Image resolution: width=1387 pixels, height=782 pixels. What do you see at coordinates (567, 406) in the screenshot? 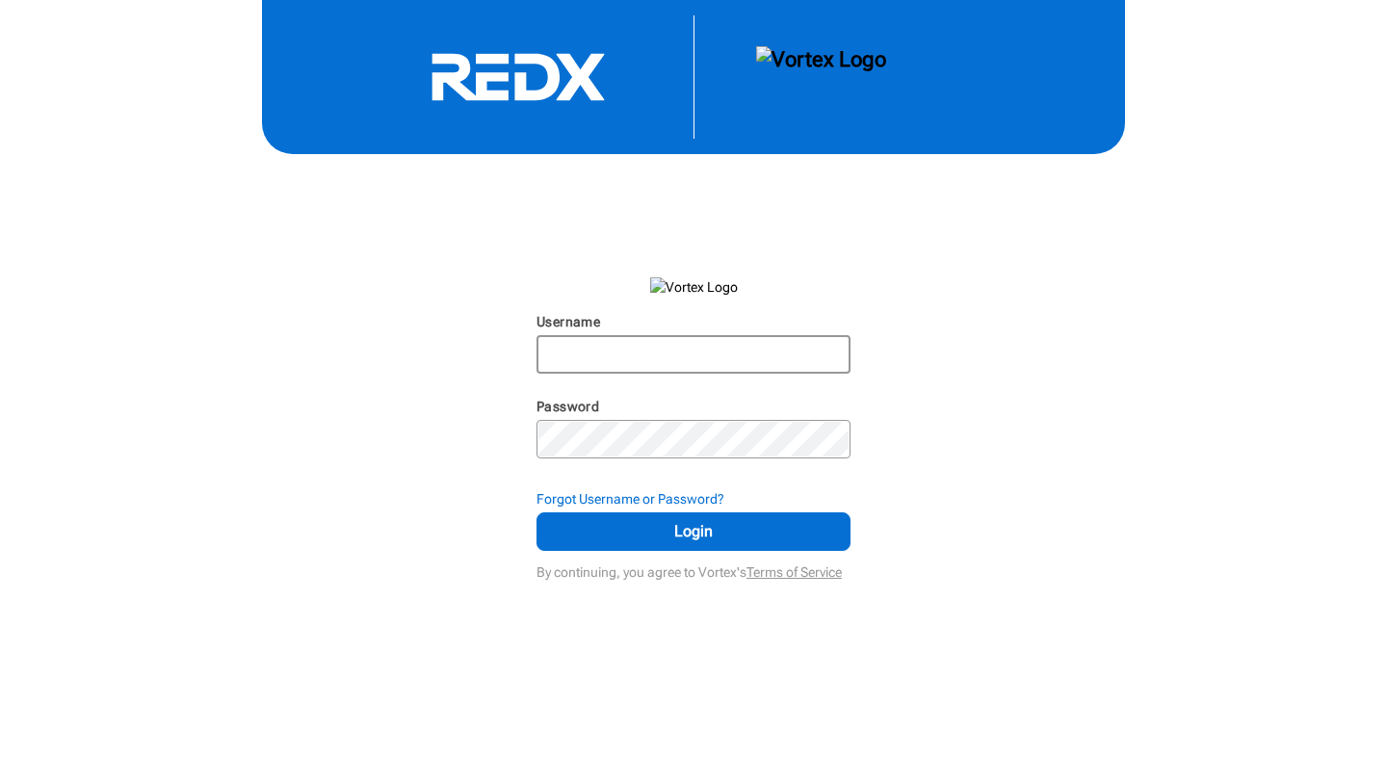
I see `label: Password` at bounding box center [567, 406].